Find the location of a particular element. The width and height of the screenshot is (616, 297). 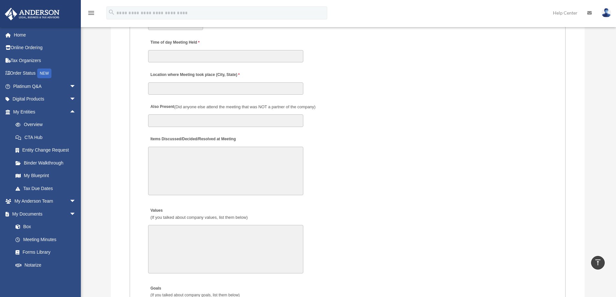

span: arrow_drop_up is located at coordinates (76, 112).